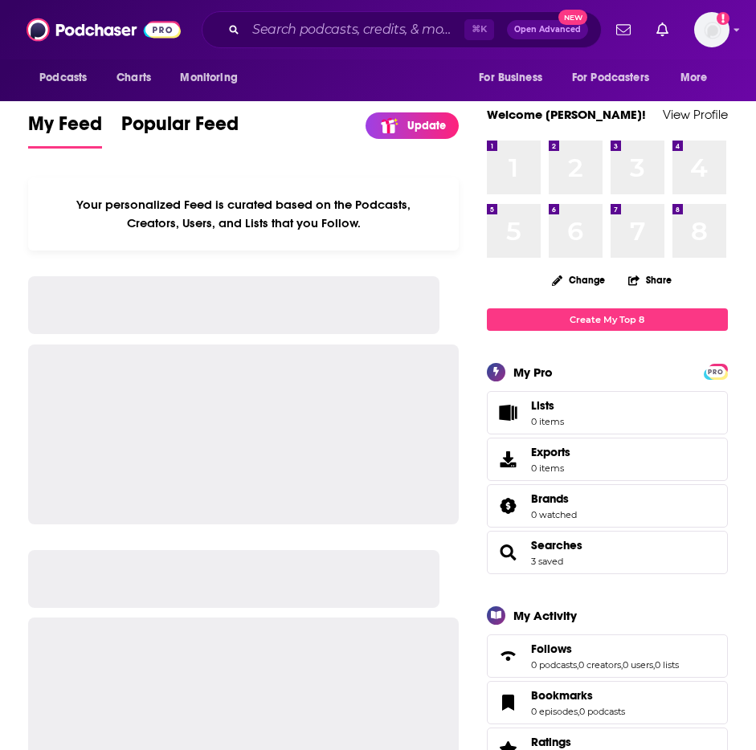  I want to click on a: Create My Top 8, so click(607, 319).